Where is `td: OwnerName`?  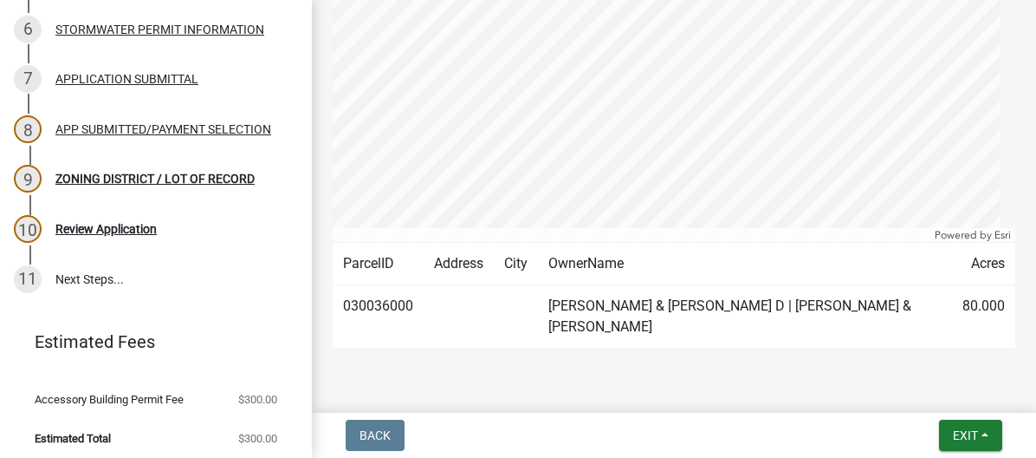
td: OwnerName is located at coordinates (745, 263).